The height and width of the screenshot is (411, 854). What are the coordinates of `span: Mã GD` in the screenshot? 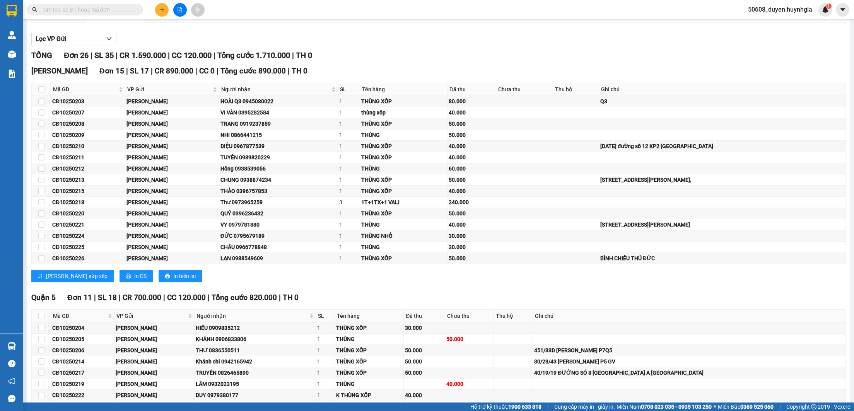 It's located at (85, 89).